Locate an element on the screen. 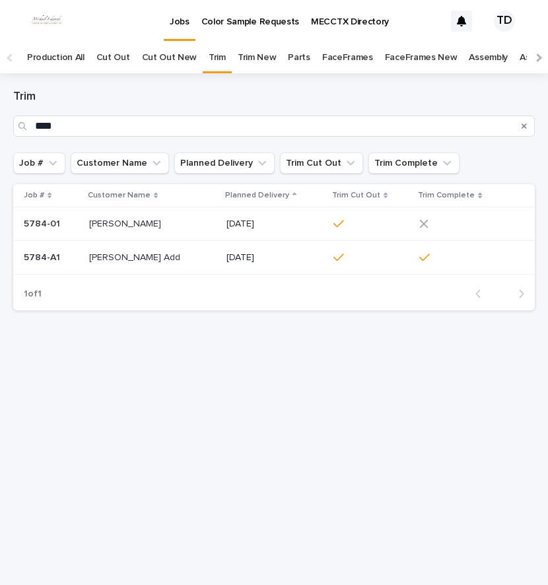 The width and height of the screenshot is (548, 585). a: FaceFrames New is located at coordinates (421, 57).